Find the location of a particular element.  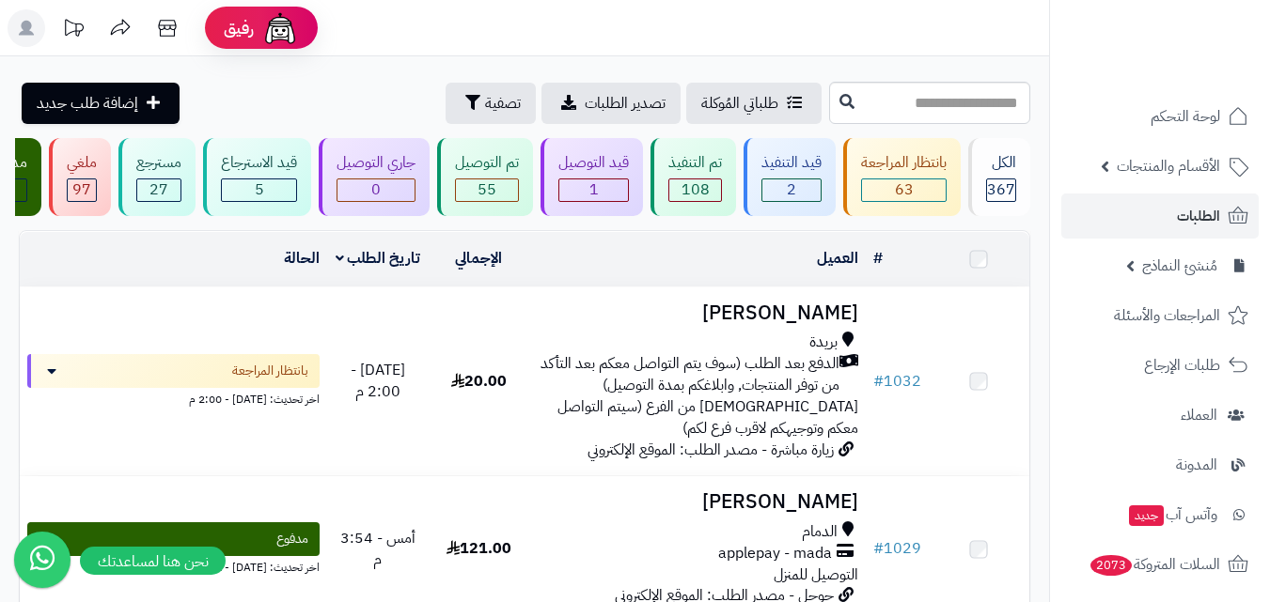

a: الكل367 is located at coordinates (999, 177).